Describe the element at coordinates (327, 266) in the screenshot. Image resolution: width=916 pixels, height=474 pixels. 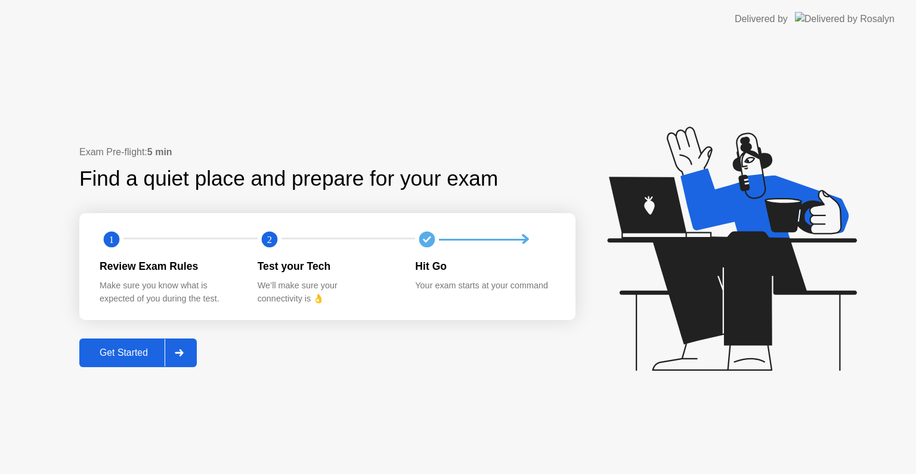
I see `div: Test your Tech` at that location.